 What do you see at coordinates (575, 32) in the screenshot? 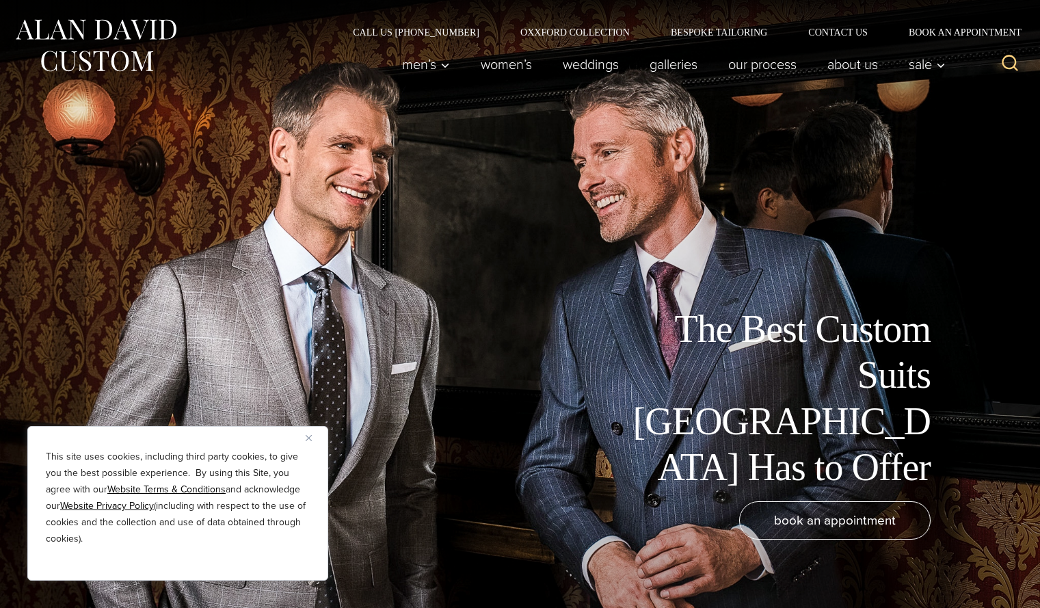
I see `a: Oxxford Collection` at bounding box center [575, 32].